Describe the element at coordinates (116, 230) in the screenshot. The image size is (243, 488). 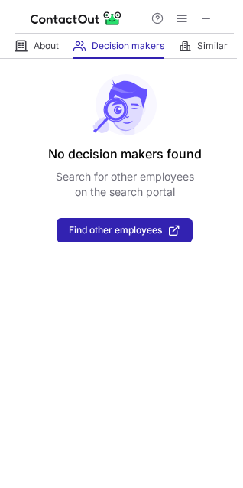
I see `span: Find other employees` at that location.